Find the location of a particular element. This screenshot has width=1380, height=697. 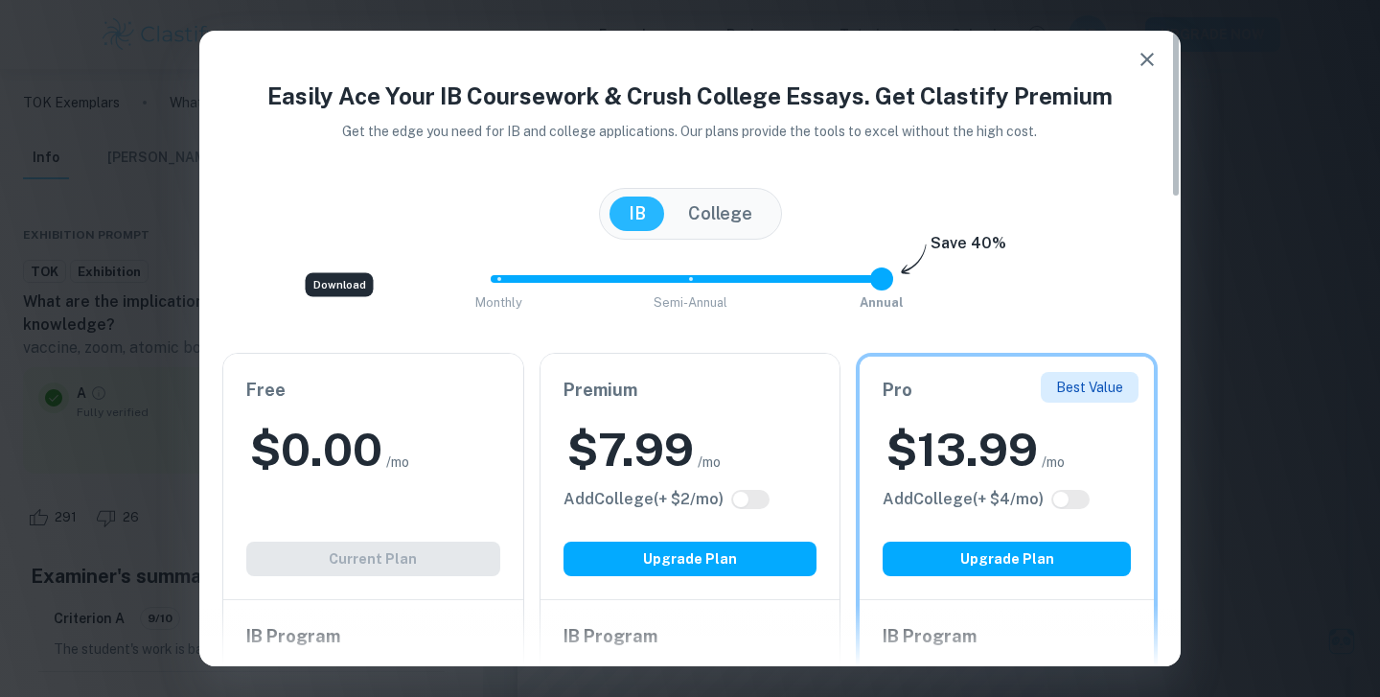

p: Get the edge you need for IB and college applications. Our plans provide the tools to excel witho... is located at coordinates (690, 131).